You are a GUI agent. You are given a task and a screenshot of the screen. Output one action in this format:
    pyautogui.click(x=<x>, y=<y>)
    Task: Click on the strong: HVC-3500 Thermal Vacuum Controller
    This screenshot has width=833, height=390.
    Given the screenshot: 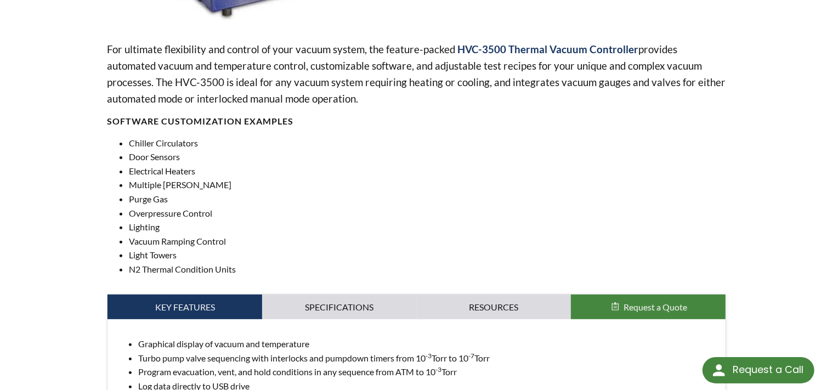 What is the action you would take?
    pyautogui.click(x=548, y=49)
    